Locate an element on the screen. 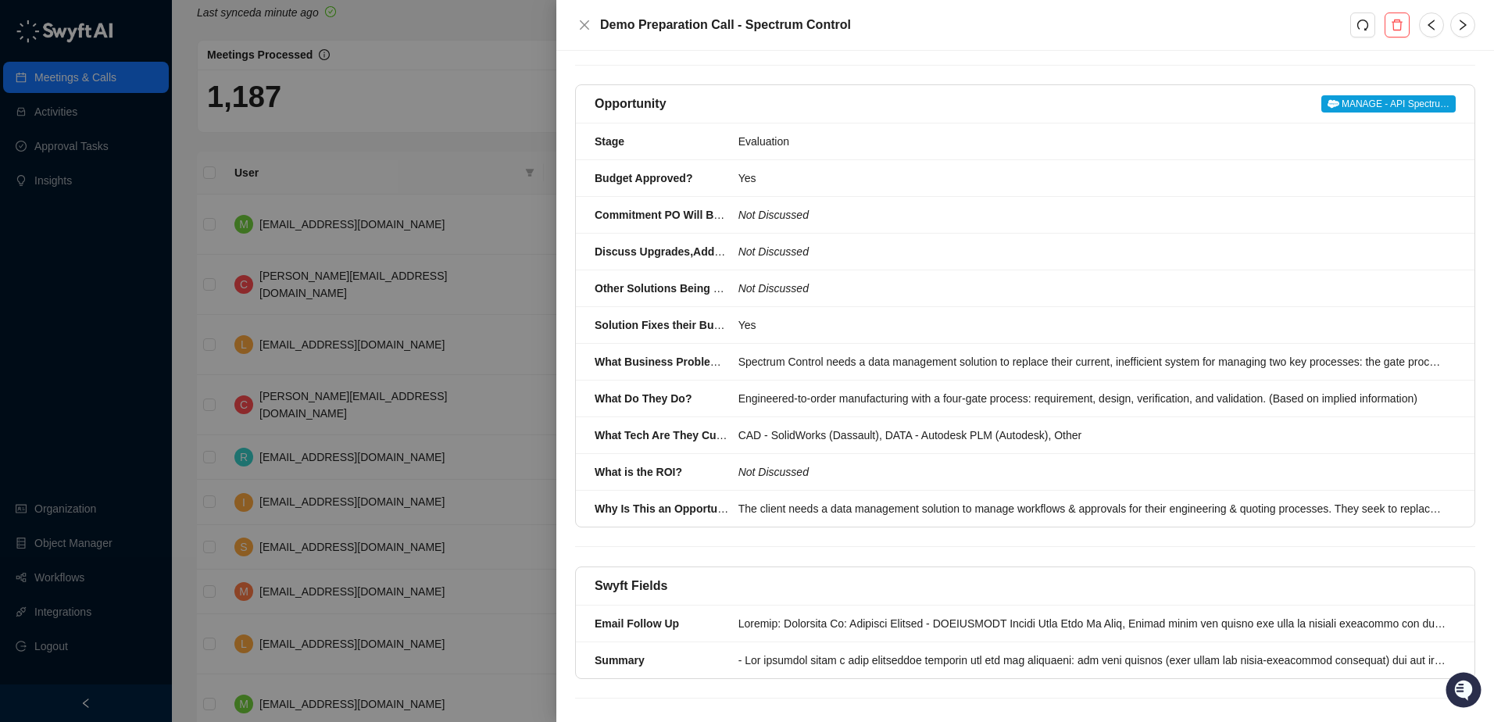 The image size is (1494, 722). strong: Other Solutions Being Considered? is located at coordinates (687, 288).